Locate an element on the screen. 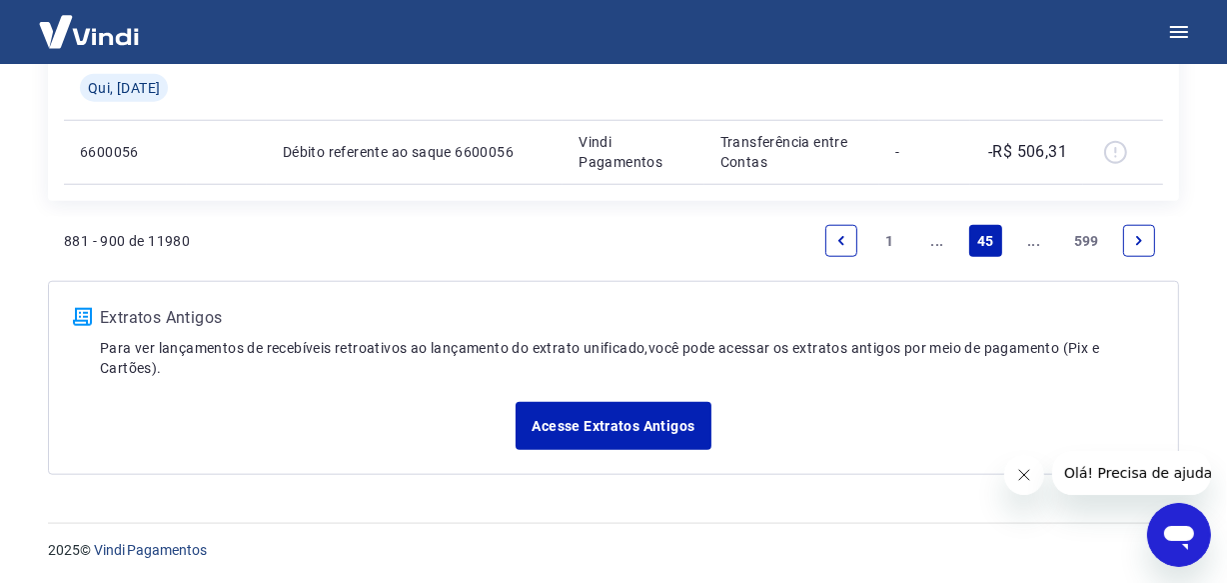 This screenshot has width=1227, height=583. p: Para ver lançamentos de recebíveis retroativos ao lançamento do extrato unificado, você pode aces... is located at coordinates (627, 358).